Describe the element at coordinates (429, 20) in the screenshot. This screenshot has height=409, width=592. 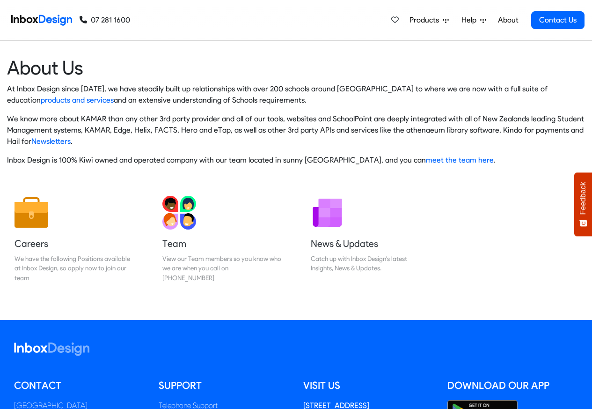
I see `a: Products` at that location.